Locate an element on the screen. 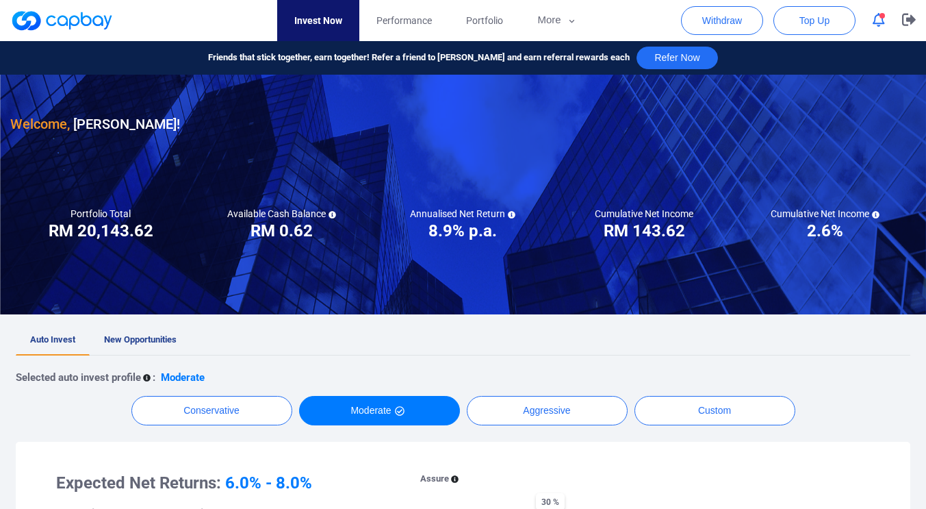  h3: RM 20,143.62 is located at coordinates (101, 231).